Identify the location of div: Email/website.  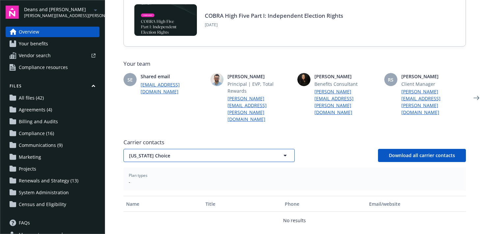
(416, 204).